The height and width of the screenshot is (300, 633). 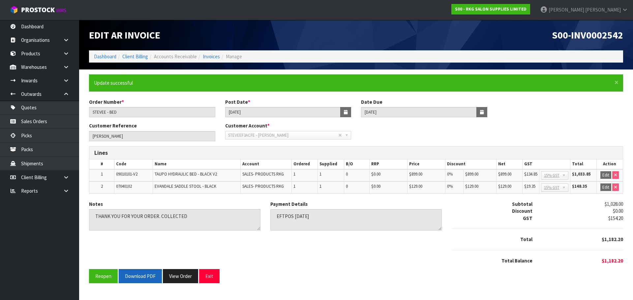 I want to click on th: Name, so click(x=197, y=164).